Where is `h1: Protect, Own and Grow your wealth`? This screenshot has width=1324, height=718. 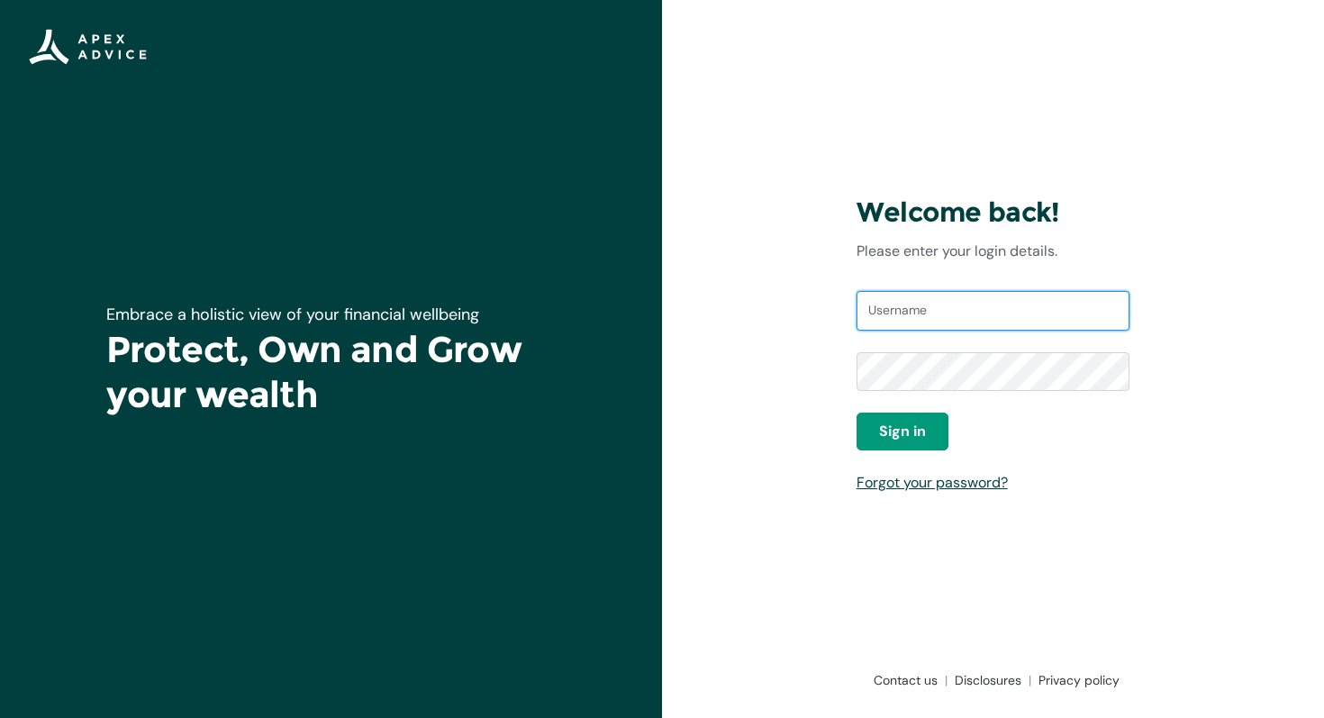 h1: Protect, Own and Grow your wealth is located at coordinates (331, 372).